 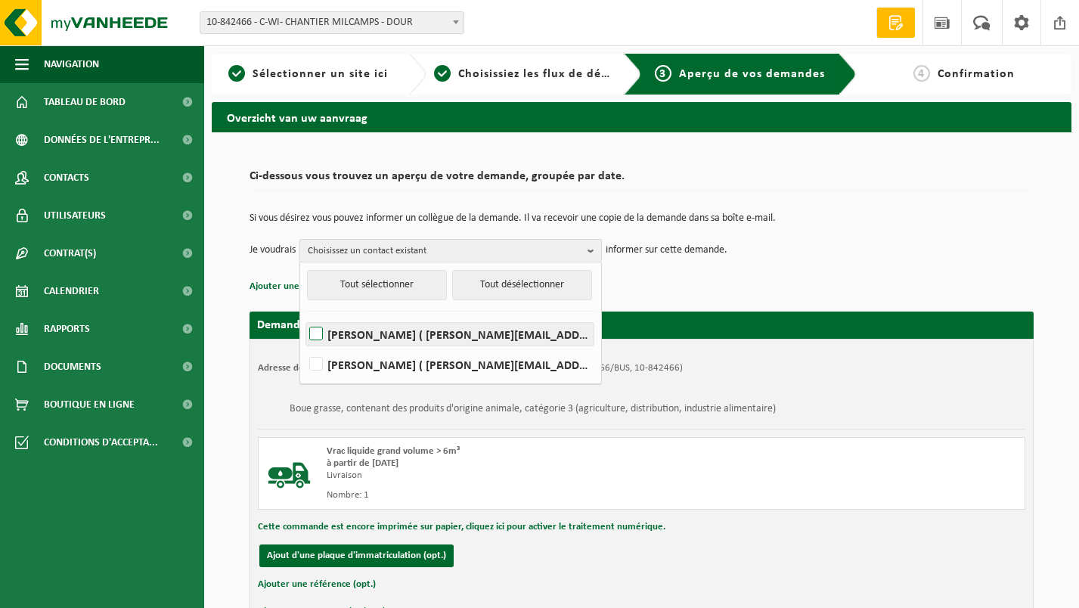 I want to click on span: Documents, so click(x=73, y=367).